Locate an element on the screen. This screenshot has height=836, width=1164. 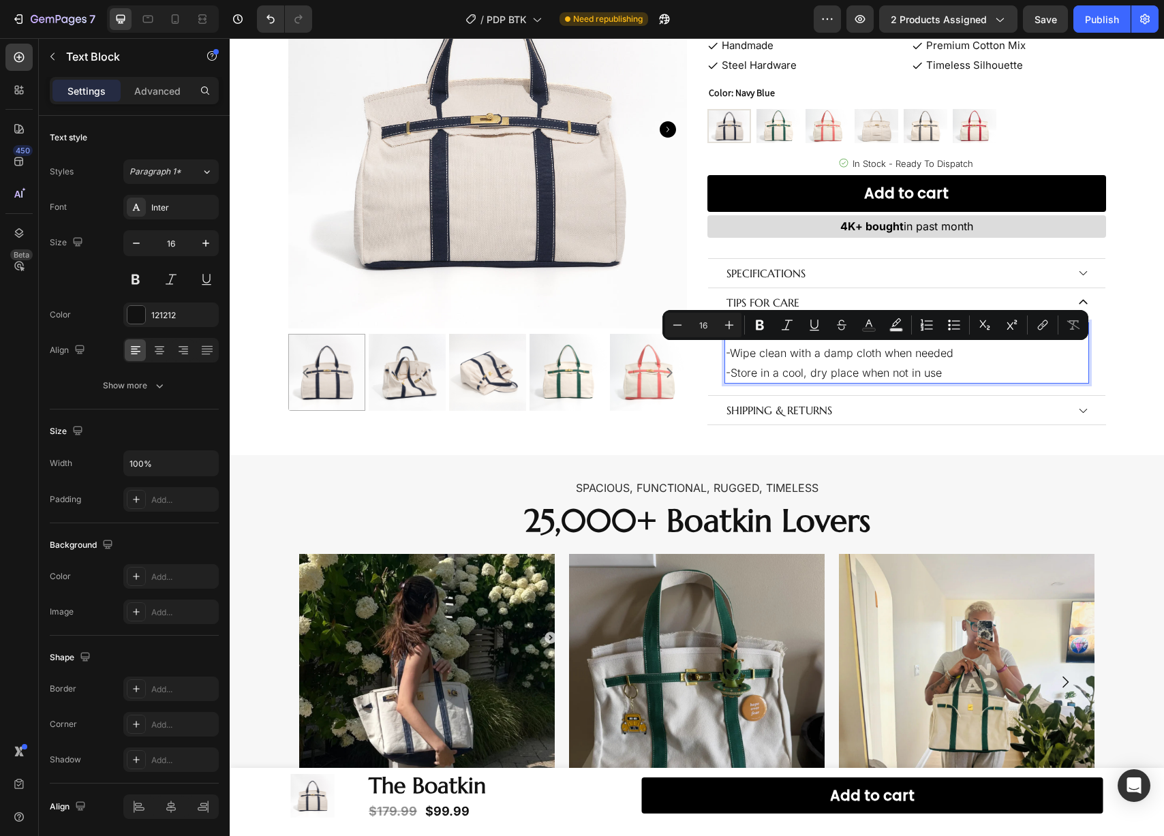
div: $99.99 is located at coordinates (217, 773).